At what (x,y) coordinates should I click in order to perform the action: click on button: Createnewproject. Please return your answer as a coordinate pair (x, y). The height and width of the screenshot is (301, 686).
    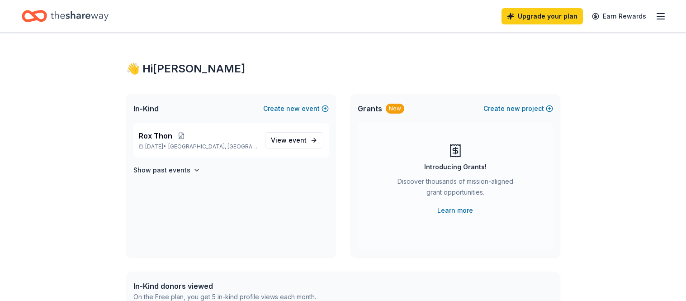
    Looking at the image, I should click on (518, 108).